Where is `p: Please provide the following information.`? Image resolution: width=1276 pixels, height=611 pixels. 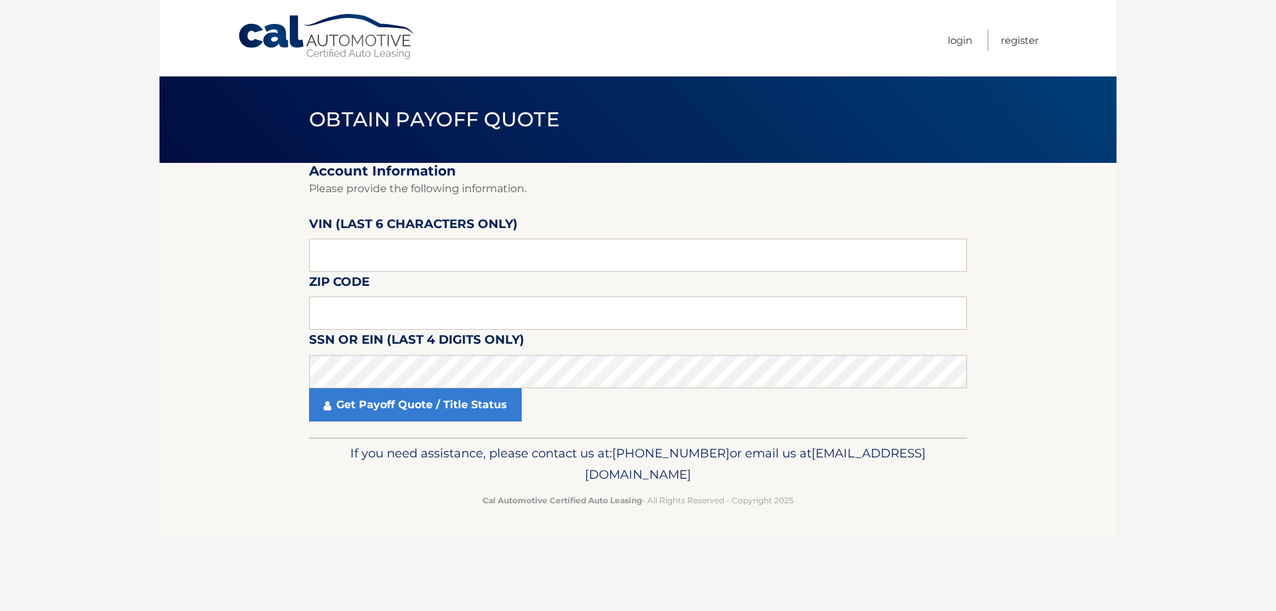 p: Please provide the following information. is located at coordinates (638, 189).